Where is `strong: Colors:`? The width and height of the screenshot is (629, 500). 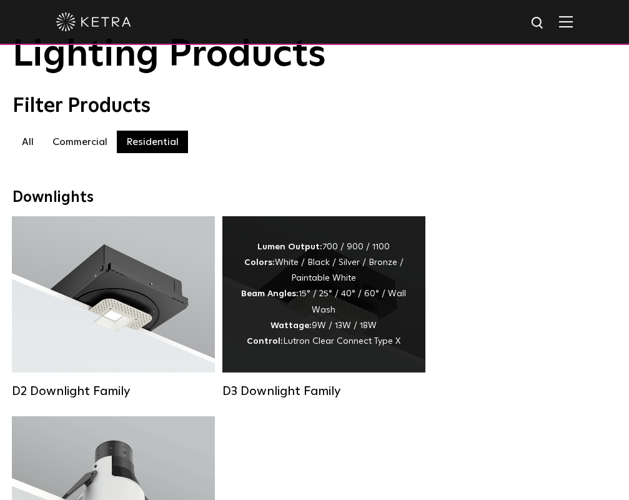
strong: Colors: is located at coordinates (259, 262).